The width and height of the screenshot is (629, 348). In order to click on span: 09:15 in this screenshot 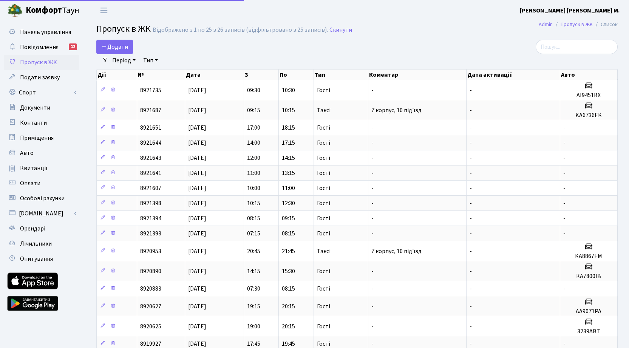, I will do `click(254, 110)`.